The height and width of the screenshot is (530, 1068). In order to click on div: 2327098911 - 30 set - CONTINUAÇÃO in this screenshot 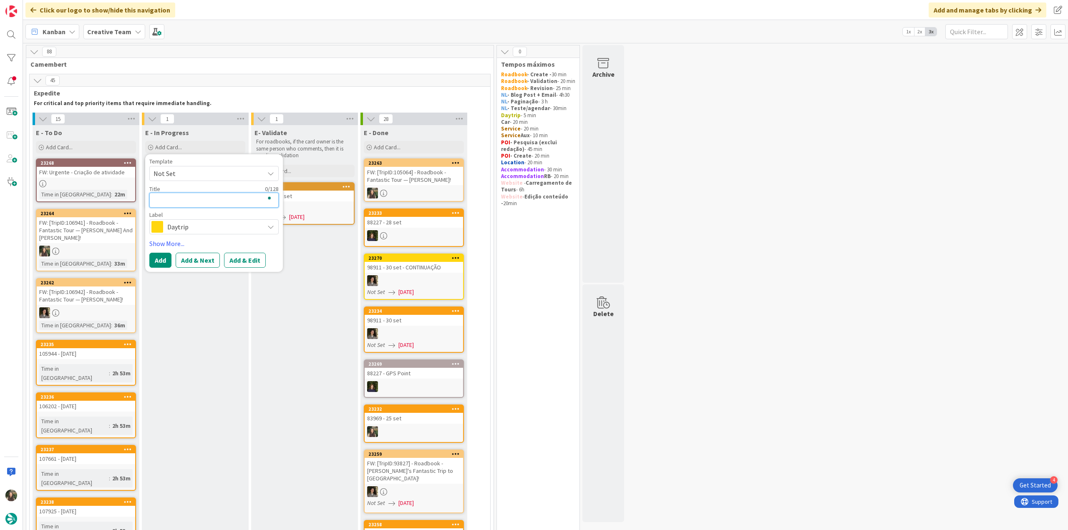, I will do `click(414, 264)`.